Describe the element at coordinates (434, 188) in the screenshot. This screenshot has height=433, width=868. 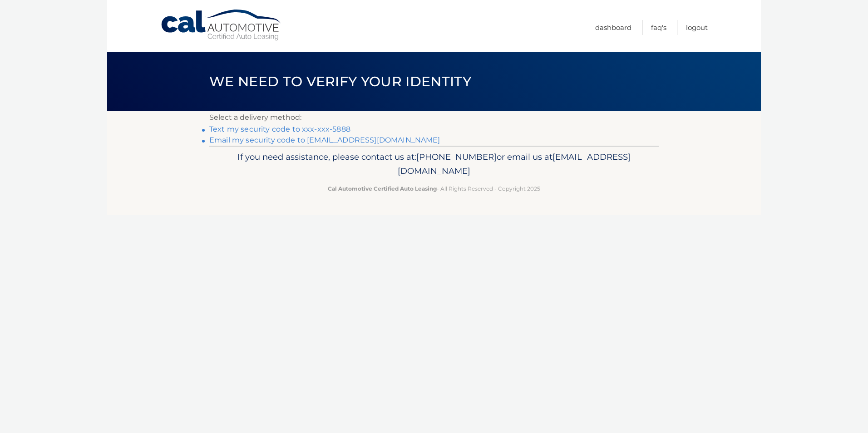
I see `p: - All Rights Reserved - Copyright 2025` at that location.